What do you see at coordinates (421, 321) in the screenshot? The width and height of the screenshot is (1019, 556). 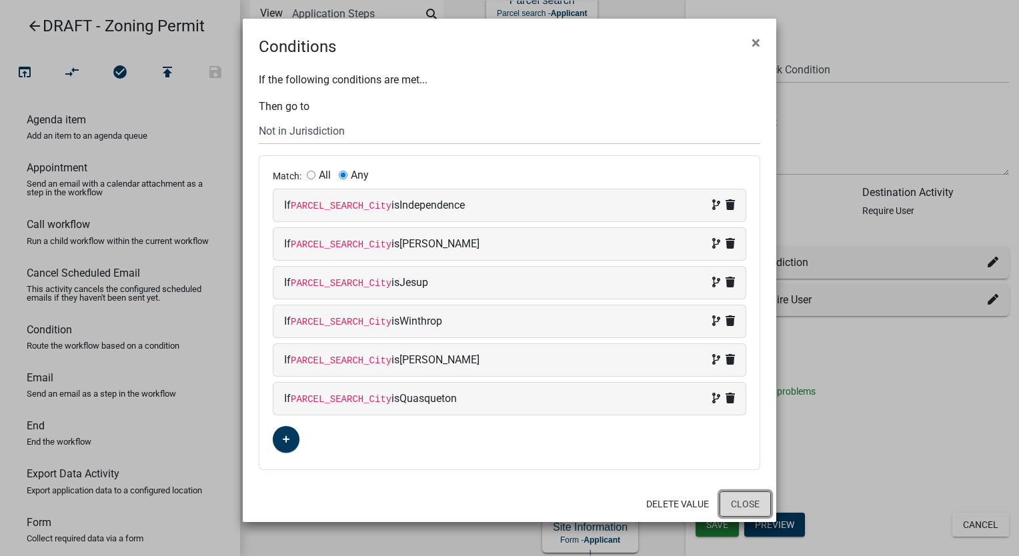 I see `span: Winthrop` at bounding box center [421, 321].